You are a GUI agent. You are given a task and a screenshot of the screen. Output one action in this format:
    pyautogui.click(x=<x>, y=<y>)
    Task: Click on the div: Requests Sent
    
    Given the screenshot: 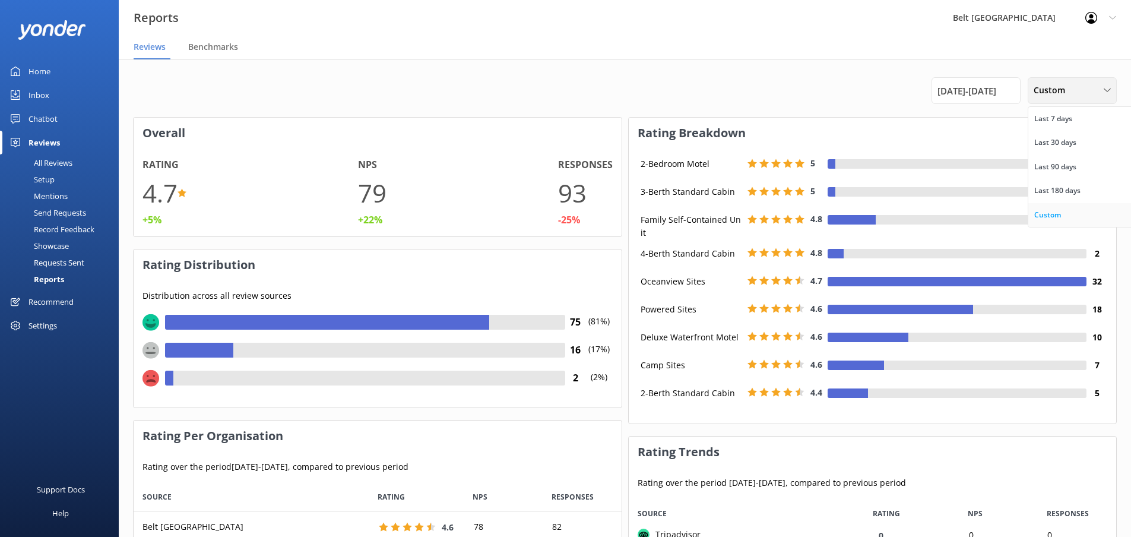 What is the action you would take?
    pyautogui.click(x=46, y=262)
    